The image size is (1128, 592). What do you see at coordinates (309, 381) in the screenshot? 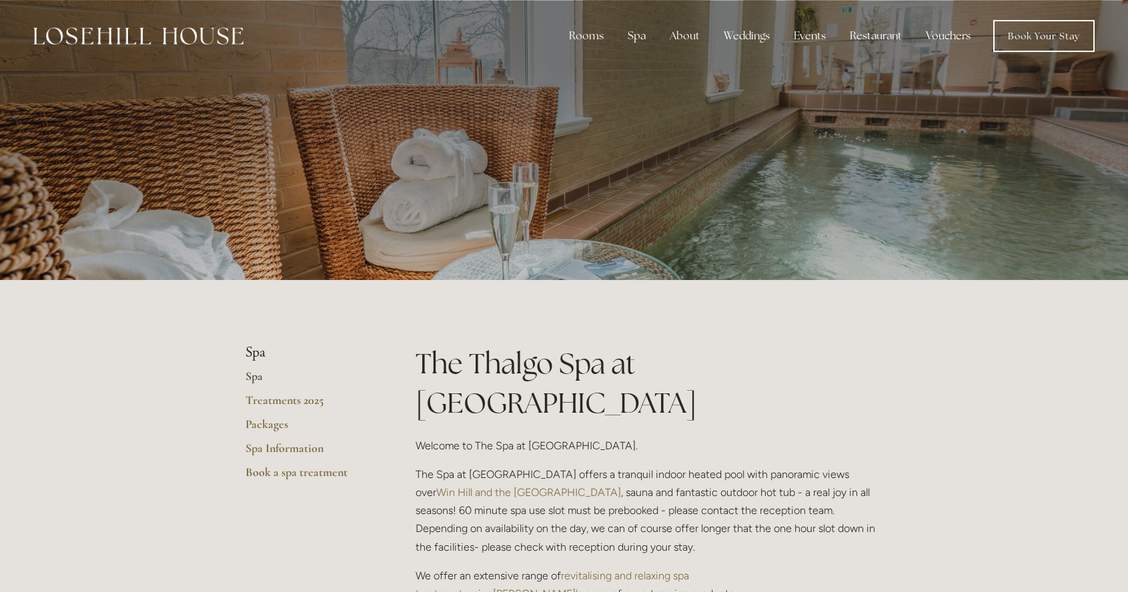
I see `a: Spa` at bounding box center [309, 381].